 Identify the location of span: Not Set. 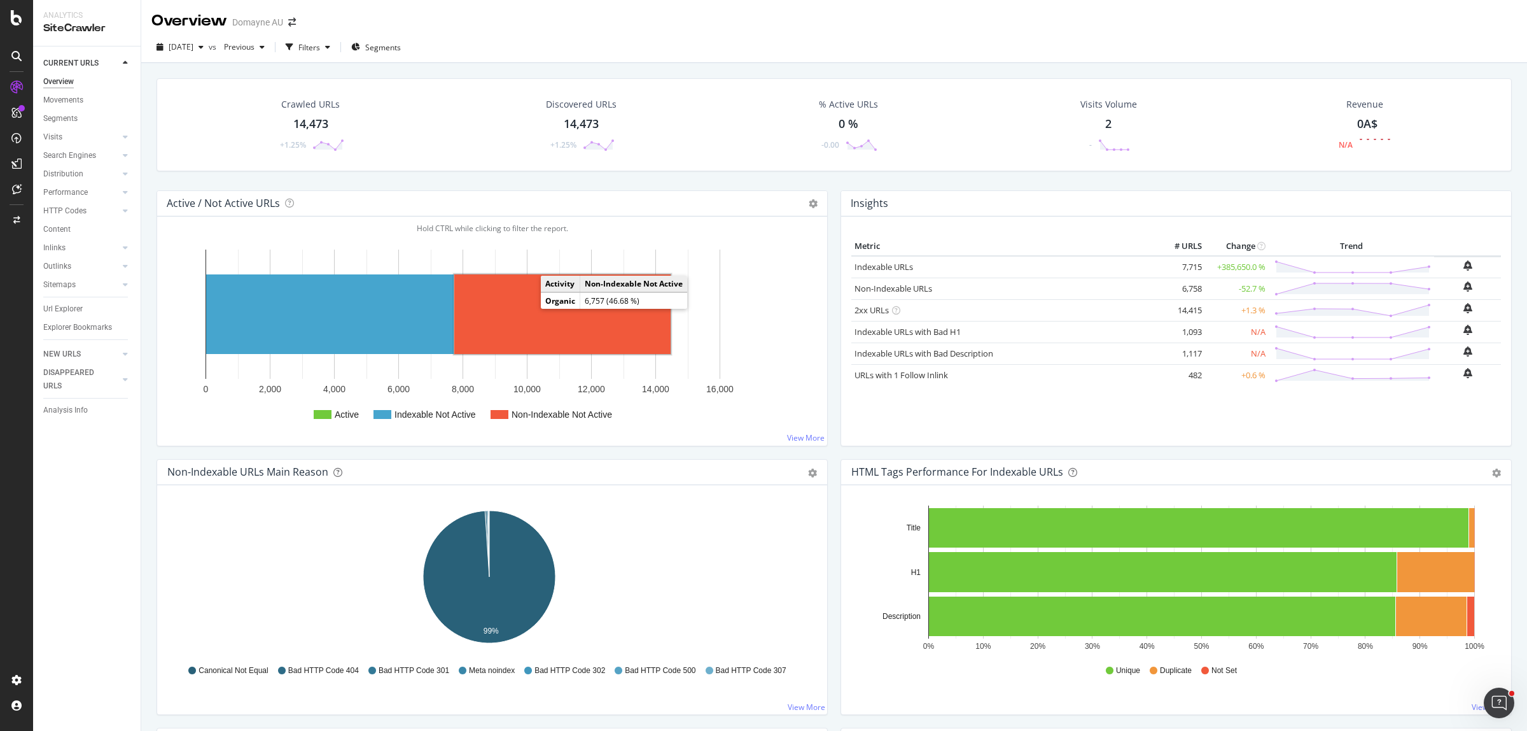
(1224, 670).